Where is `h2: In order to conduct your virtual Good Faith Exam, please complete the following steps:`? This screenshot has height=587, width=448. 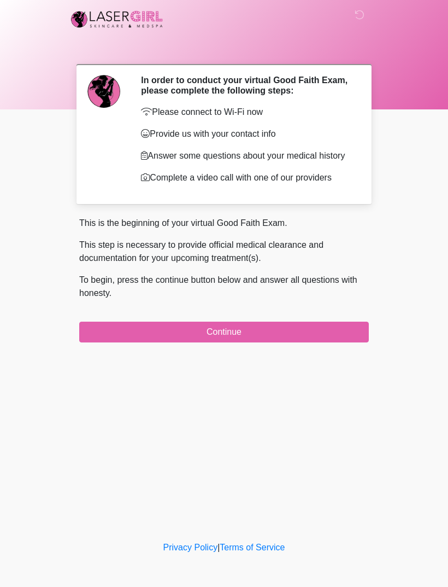
h2: In order to conduct your virtual Good Faith Exam, please complete the following steps: is located at coordinates (247, 85).